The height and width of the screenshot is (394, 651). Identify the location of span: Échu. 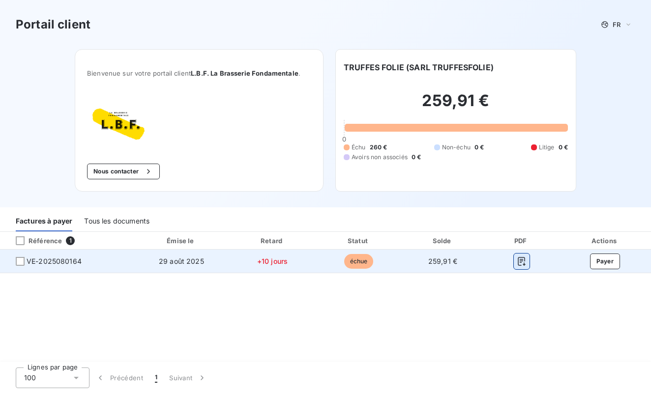
(359, 148).